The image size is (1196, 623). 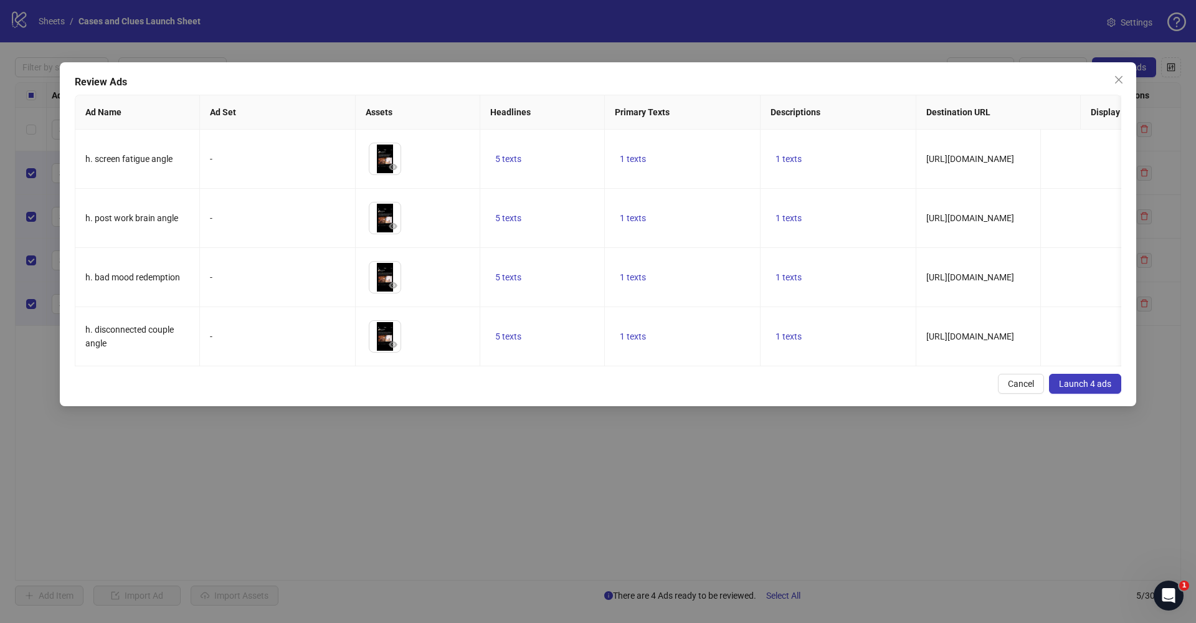 What do you see at coordinates (133, 277) in the screenshot?
I see `span: h. bad mood redemption` at bounding box center [133, 277].